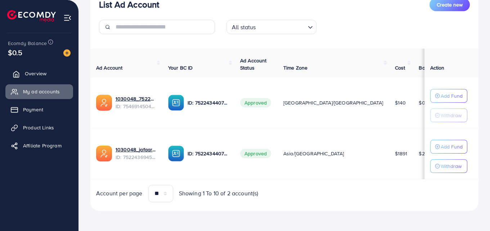  What do you see at coordinates (136, 150) in the screenshot?
I see `a: 1030048_jafaar123_1751453845453` at bounding box center [136, 150].